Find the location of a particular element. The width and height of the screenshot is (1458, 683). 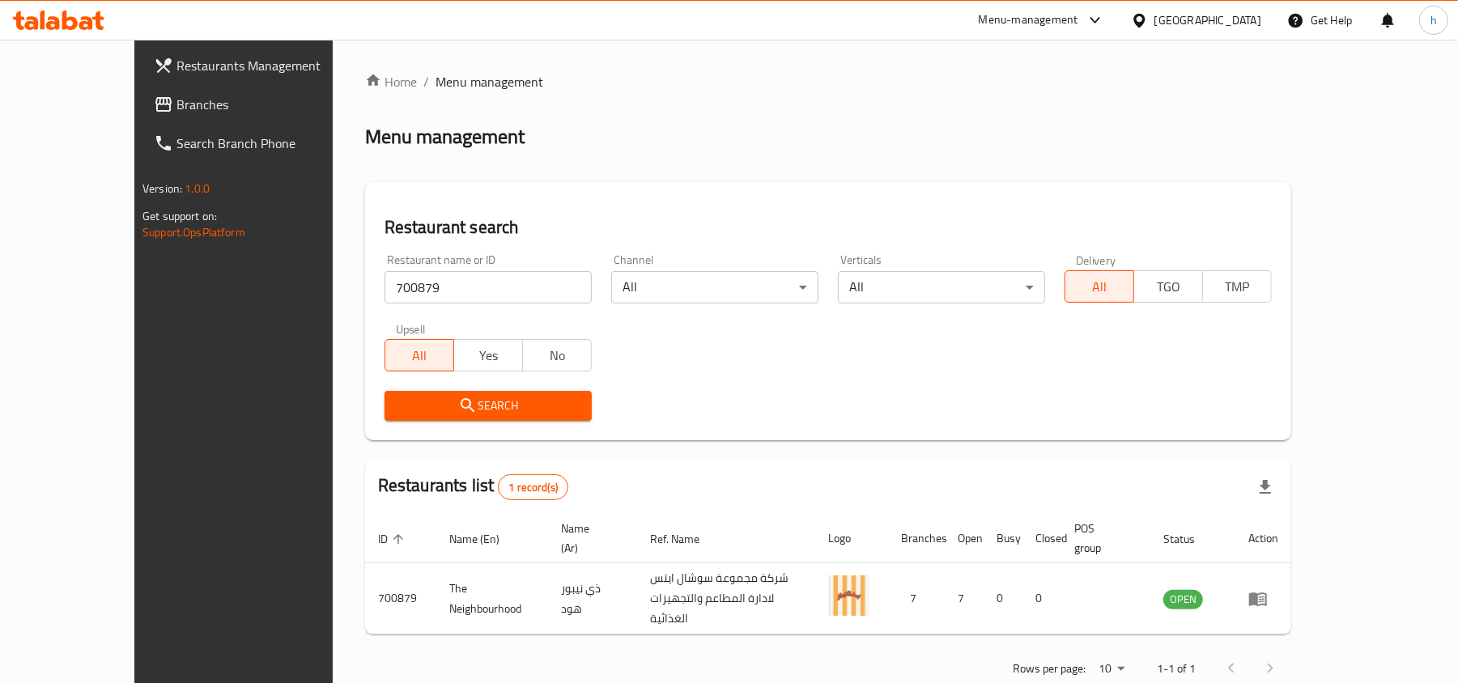

div: Rows per page: is located at coordinates (1112, 670).